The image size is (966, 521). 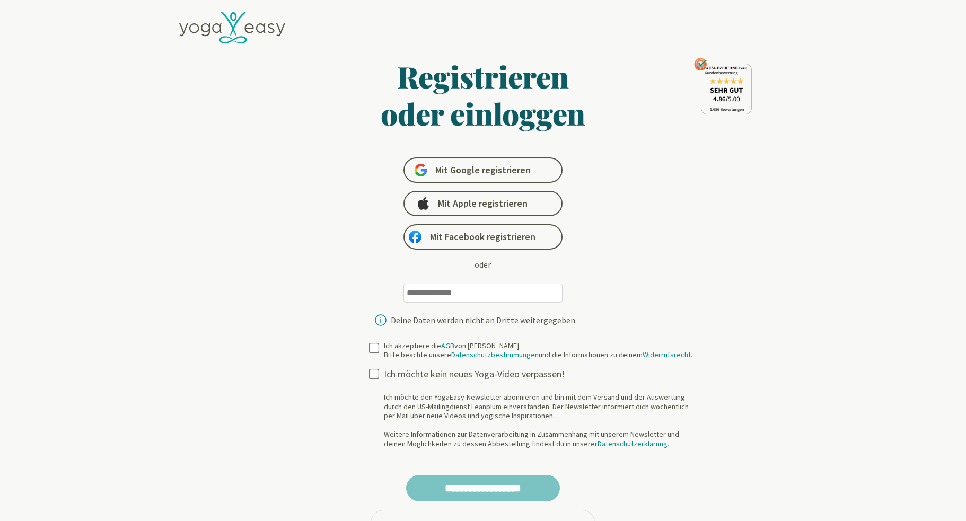 I want to click on a: AGB, so click(x=448, y=346).